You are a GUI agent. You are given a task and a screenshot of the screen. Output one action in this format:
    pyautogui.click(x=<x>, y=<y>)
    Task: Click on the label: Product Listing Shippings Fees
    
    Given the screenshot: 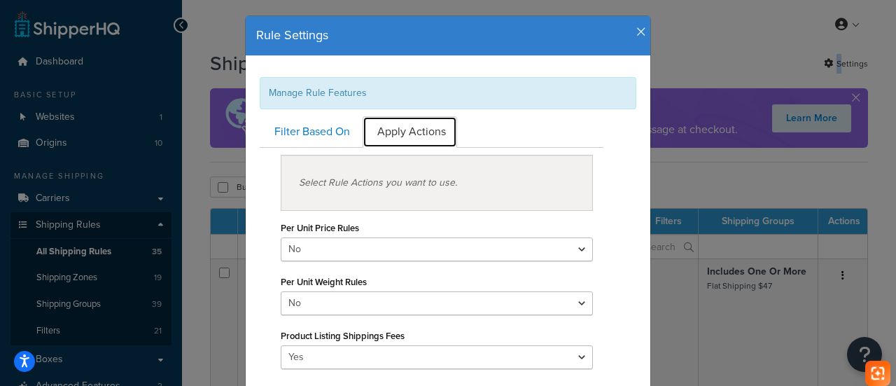 What is the action you would take?
    pyautogui.click(x=342, y=335)
    